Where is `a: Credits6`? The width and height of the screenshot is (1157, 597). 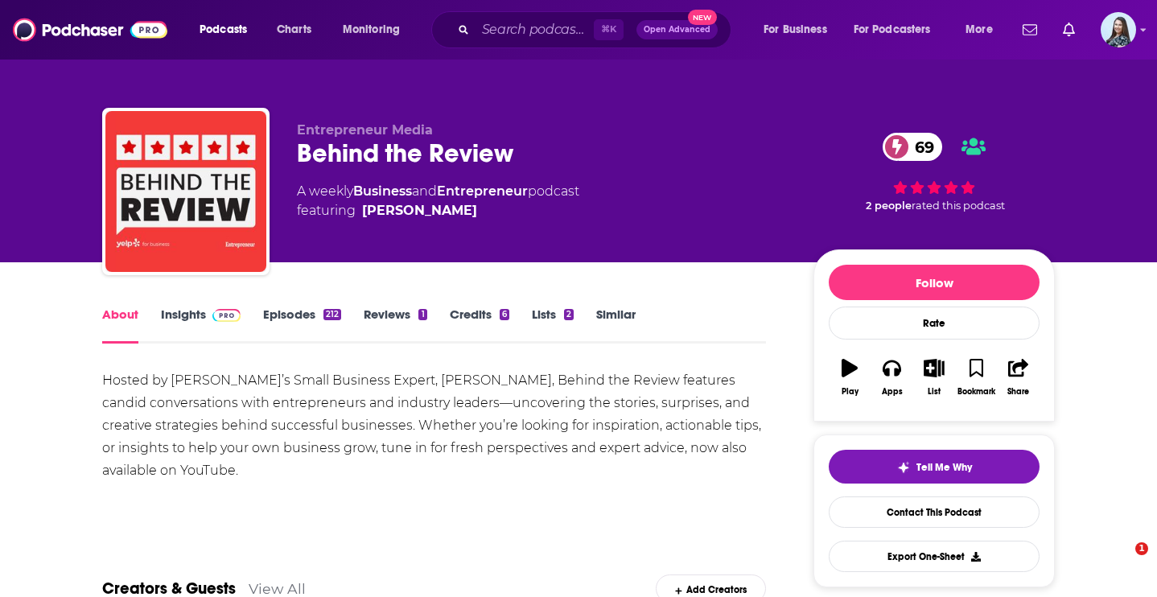
a: Credits6 is located at coordinates (479, 325).